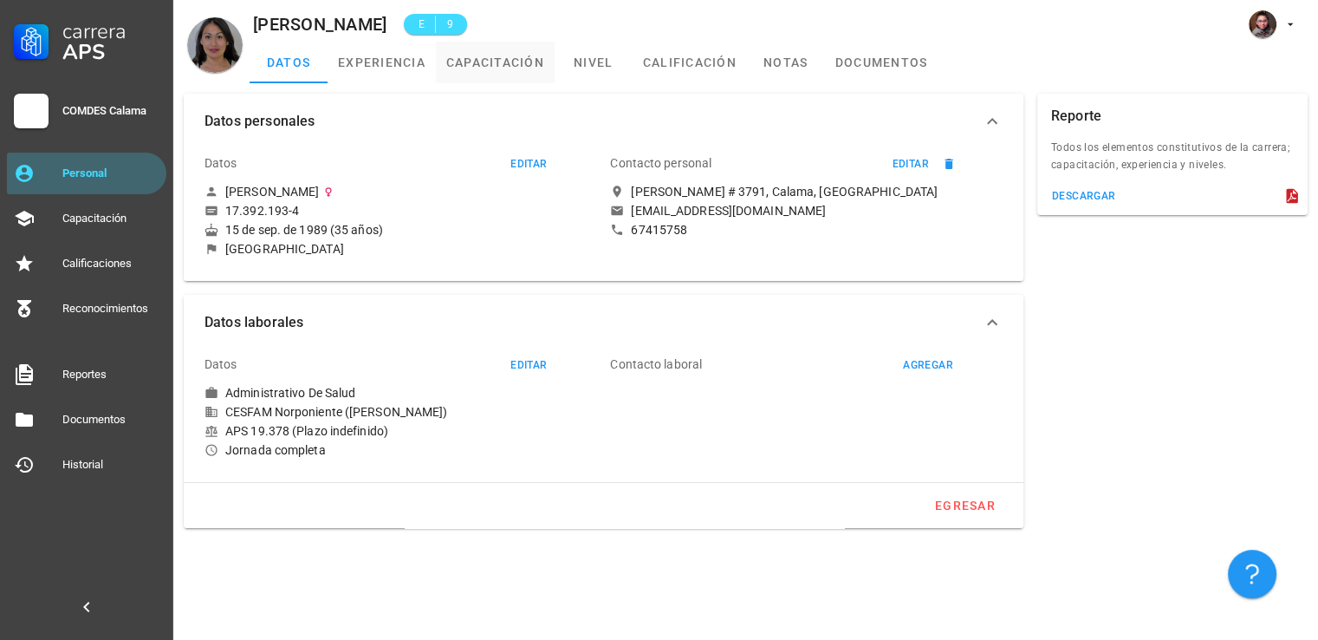  I want to click on div: Historial, so click(111, 465).